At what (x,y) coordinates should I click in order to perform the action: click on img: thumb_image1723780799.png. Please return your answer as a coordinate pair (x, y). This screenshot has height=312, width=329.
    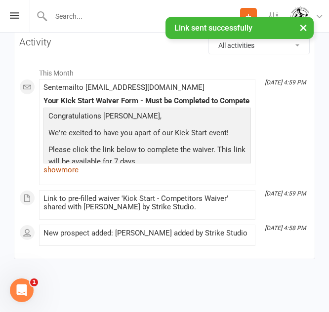
    Looking at the image, I should click on (300, 16).